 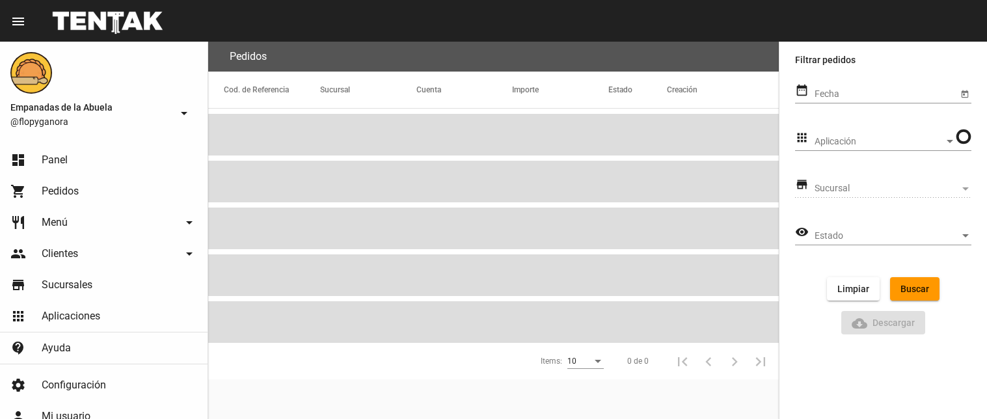 I want to click on span: Aplicación, so click(x=879, y=142).